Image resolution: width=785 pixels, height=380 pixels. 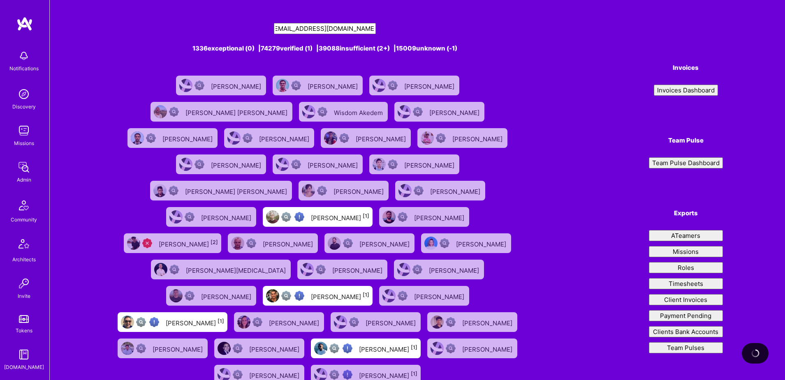 What do you see at coordinates (686, 252) in the screenshot?
I see `button: Missions` at bounding box center [686, 252].